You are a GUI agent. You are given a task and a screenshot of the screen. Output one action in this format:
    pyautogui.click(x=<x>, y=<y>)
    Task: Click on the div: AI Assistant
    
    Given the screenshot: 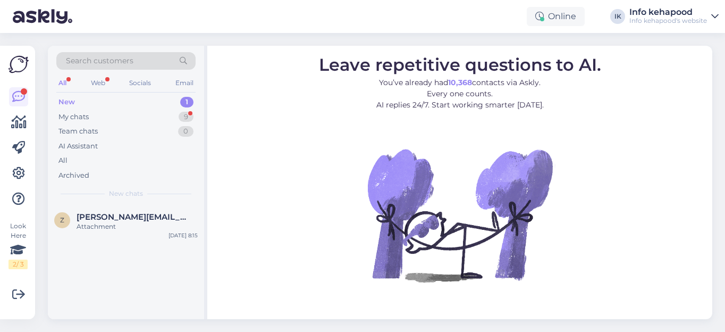 What is the action you would take?
    pyautogui.click(x=78, y=146)
    